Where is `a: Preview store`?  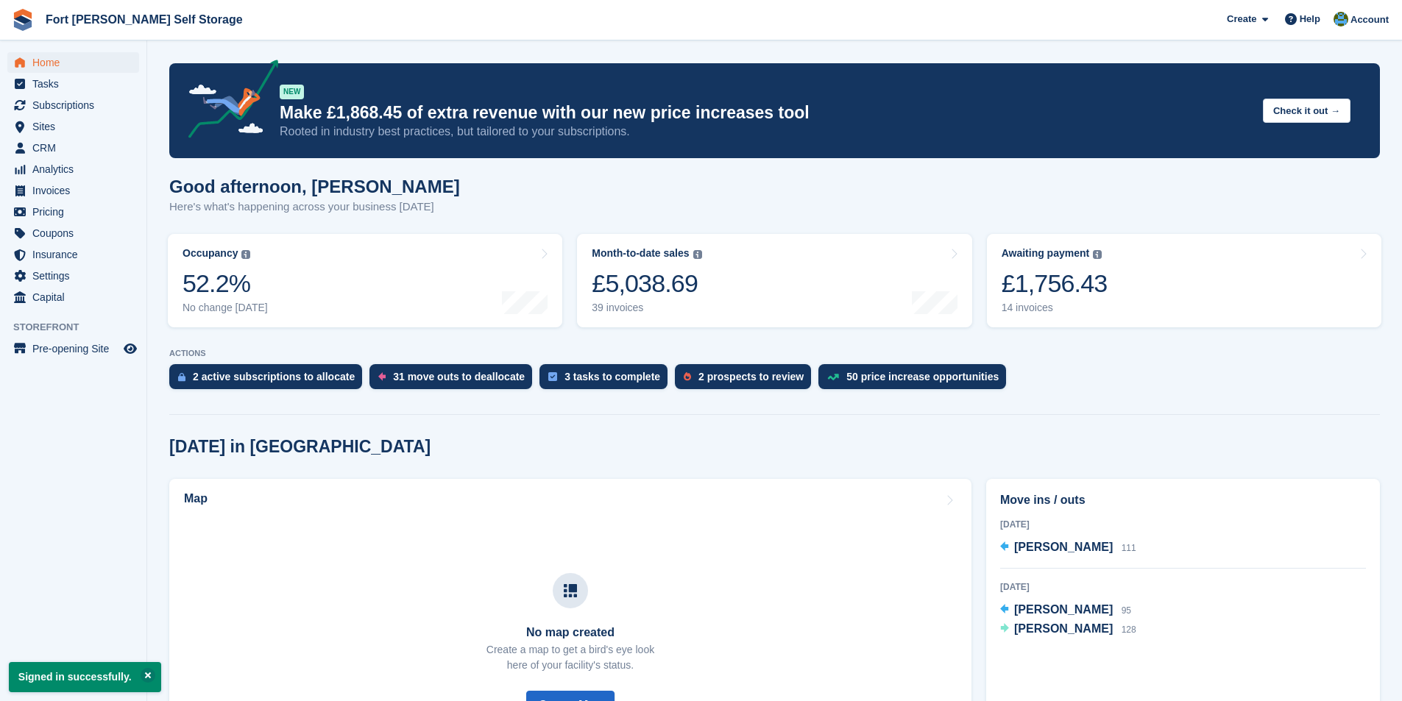
a: Preview store is located at coordinates (130, 349).